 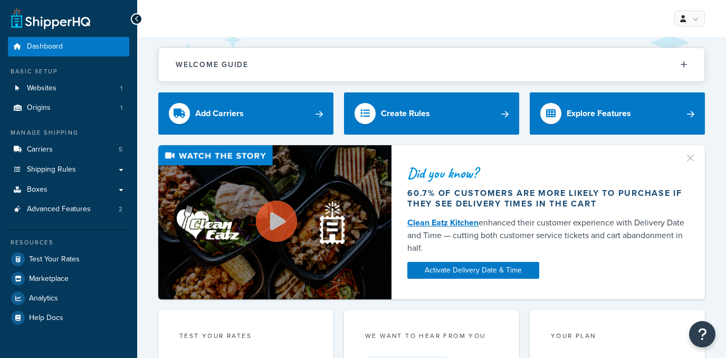 What do you see at coordinates (69, 259) in the screenshot?
I see `li: Test Your Rates` at bounding box center [69, 259].